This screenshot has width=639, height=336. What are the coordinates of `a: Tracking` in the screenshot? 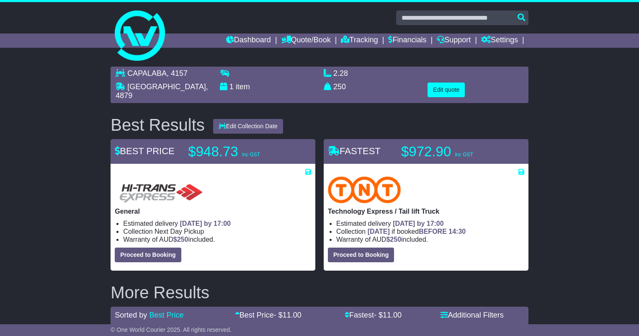 It's located at (359, 41).